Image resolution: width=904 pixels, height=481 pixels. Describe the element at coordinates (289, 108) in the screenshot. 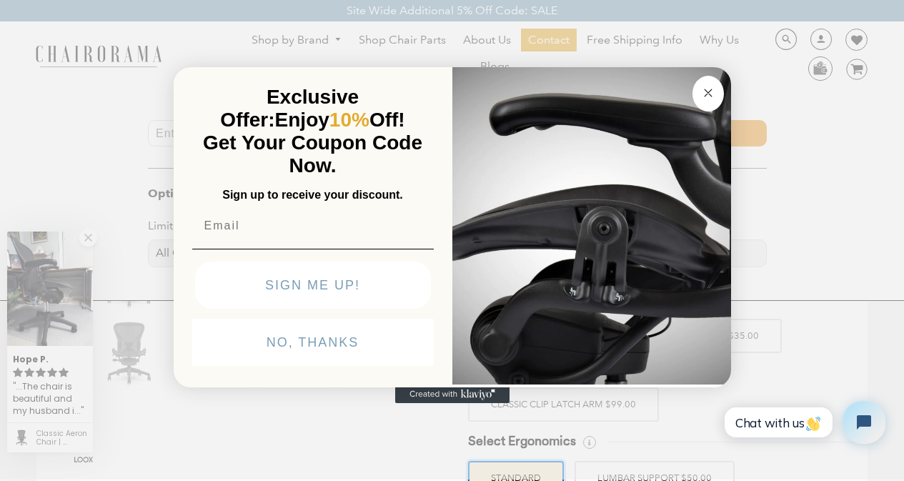

I see `span: Exclusive Offer:` at that location.